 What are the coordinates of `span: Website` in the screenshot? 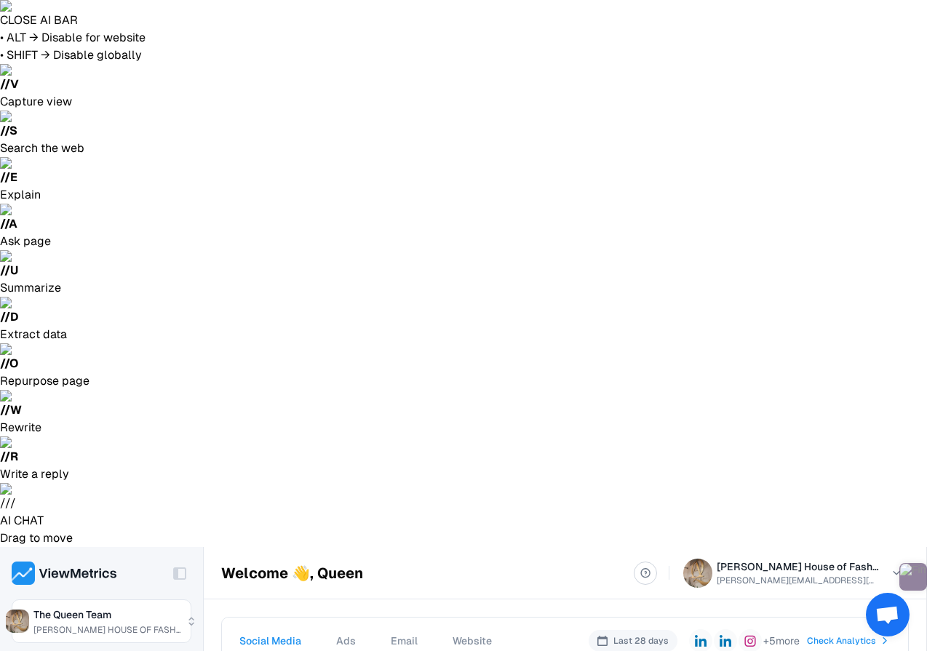 It's located at (472, 641).